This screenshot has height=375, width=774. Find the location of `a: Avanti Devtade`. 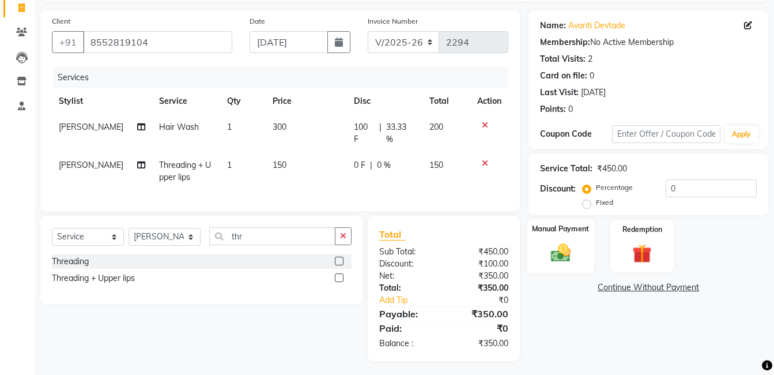

a: Avanti Devtade is located at coordinates (597, 25).